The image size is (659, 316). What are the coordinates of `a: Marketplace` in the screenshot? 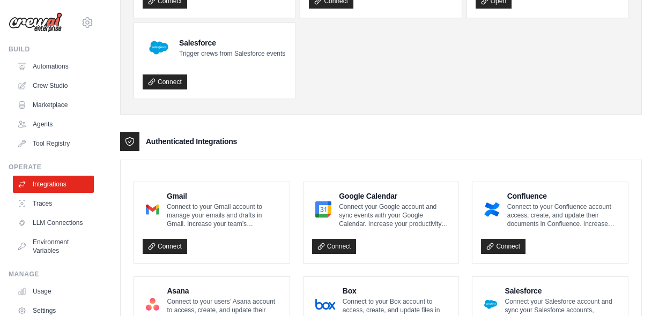 It's located at (53, 105).